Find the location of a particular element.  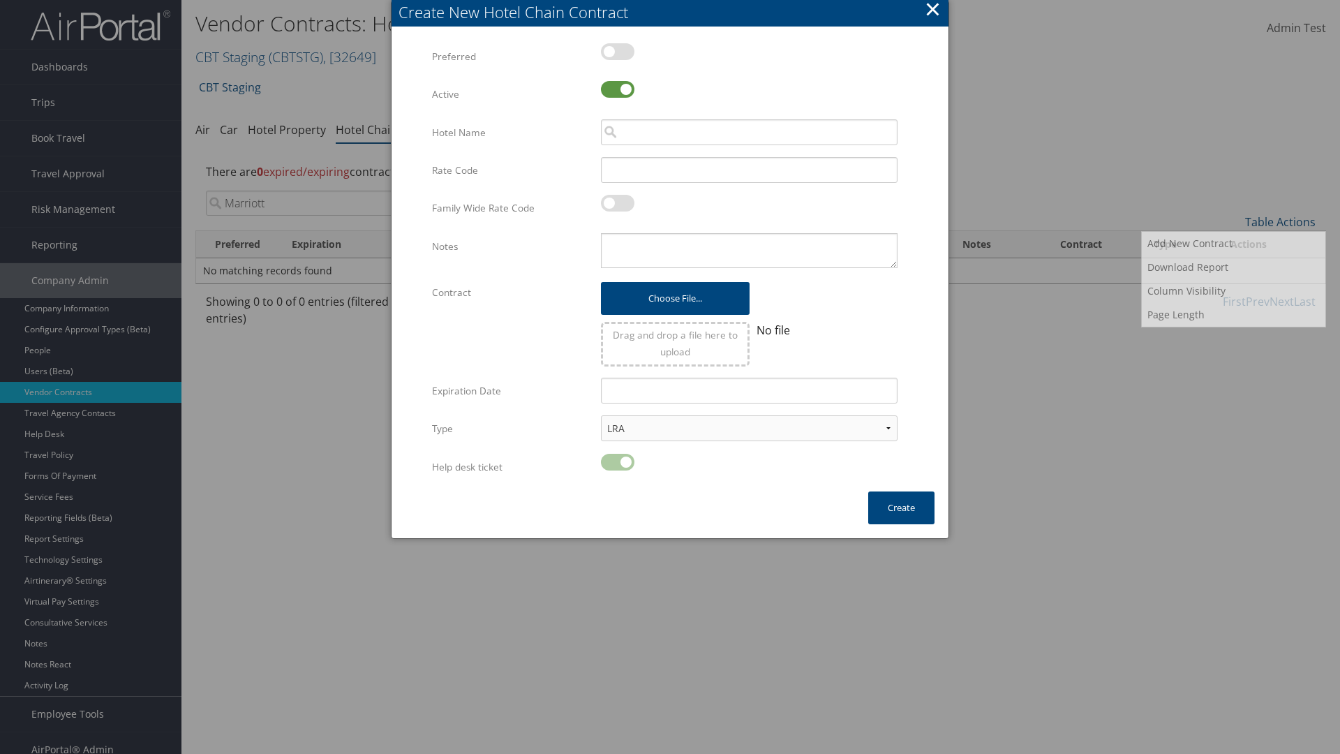

label: Hotel Name is located at coordinates (511, 133).